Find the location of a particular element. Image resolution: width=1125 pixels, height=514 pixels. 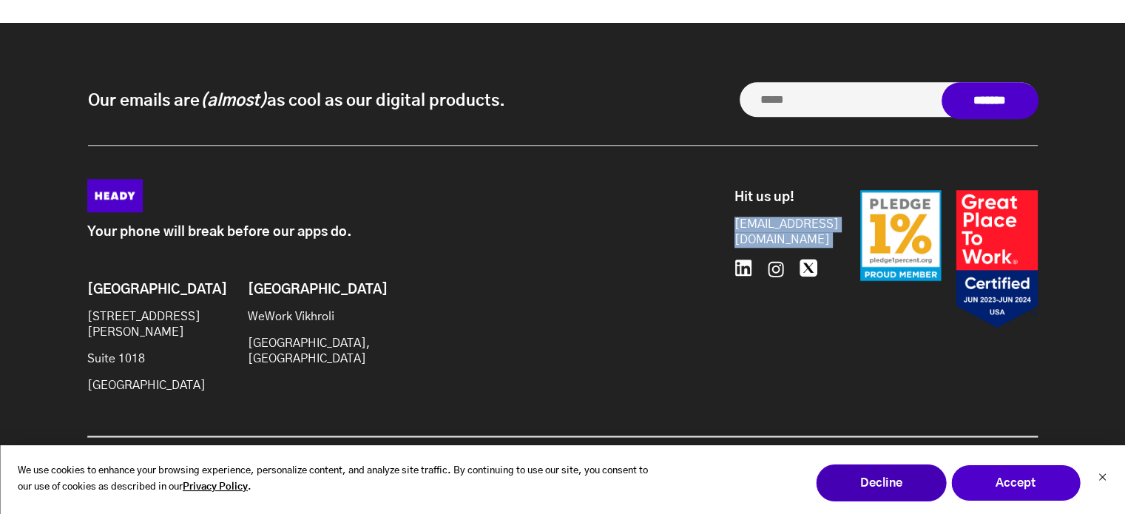

p: Your phone will break before our apps do. is located at coordinates (377, 232).